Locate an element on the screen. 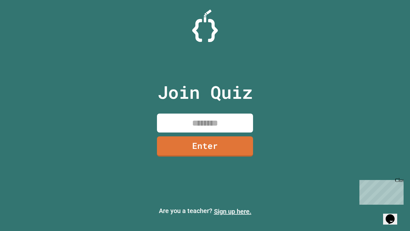 The height and width of the screenshot is (231, 410). img: Logo.svg is located at coordinates (205, 26).